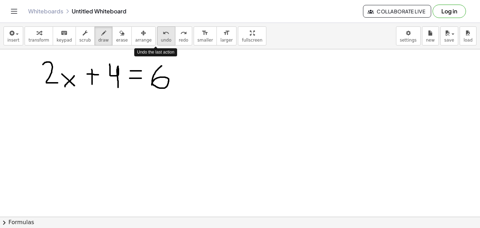 Image resolution: width=480 pixels, height=228 pixels. I want to click on span: keypad, so click(64, 40).